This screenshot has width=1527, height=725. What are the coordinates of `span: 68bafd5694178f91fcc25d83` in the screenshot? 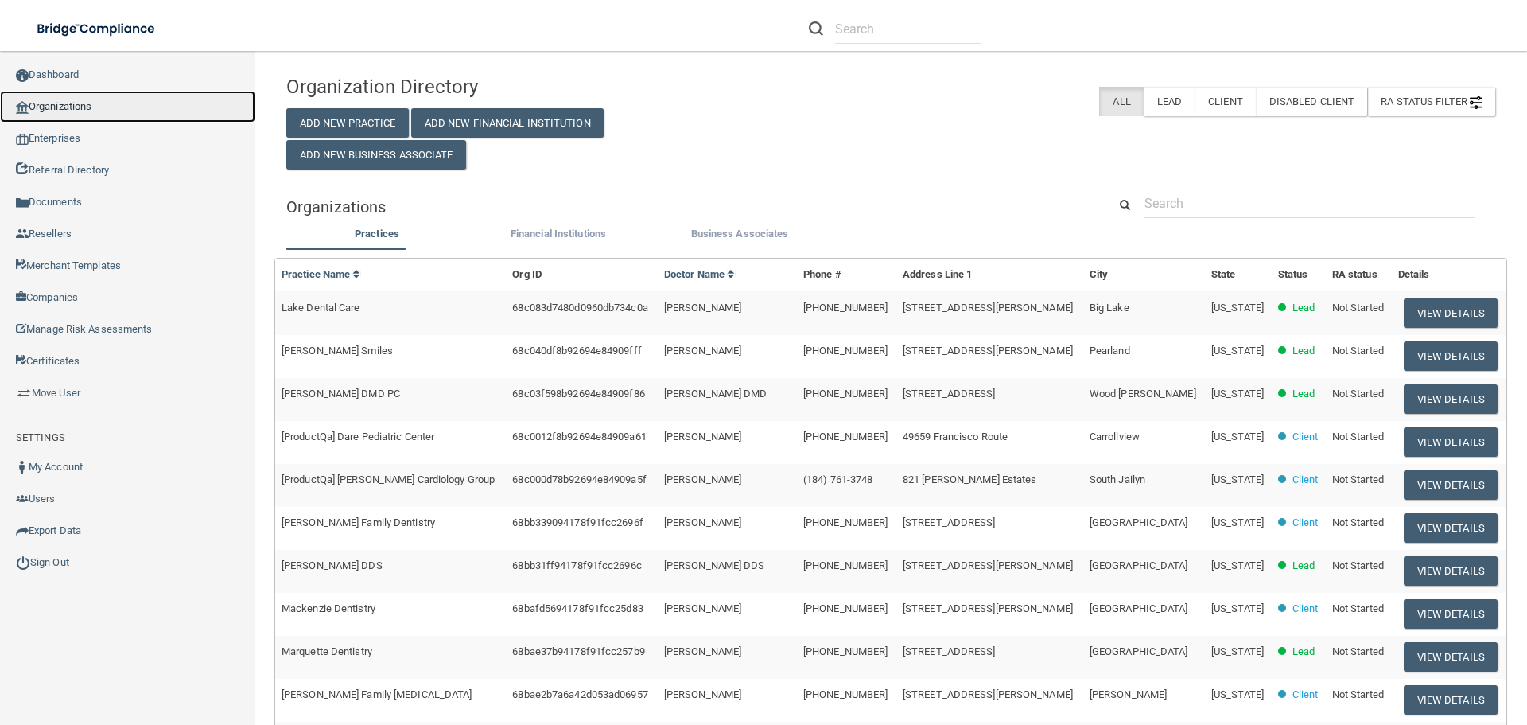 It's located at (577, 608).